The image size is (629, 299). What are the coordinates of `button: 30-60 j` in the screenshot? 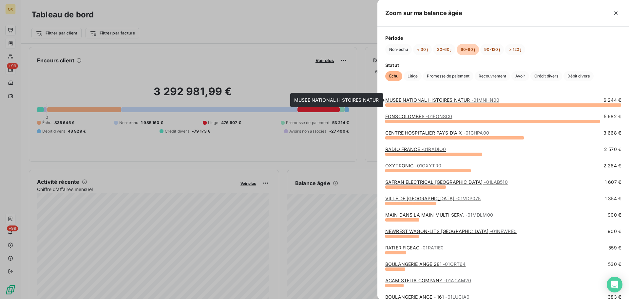 It's located at (444, 49).